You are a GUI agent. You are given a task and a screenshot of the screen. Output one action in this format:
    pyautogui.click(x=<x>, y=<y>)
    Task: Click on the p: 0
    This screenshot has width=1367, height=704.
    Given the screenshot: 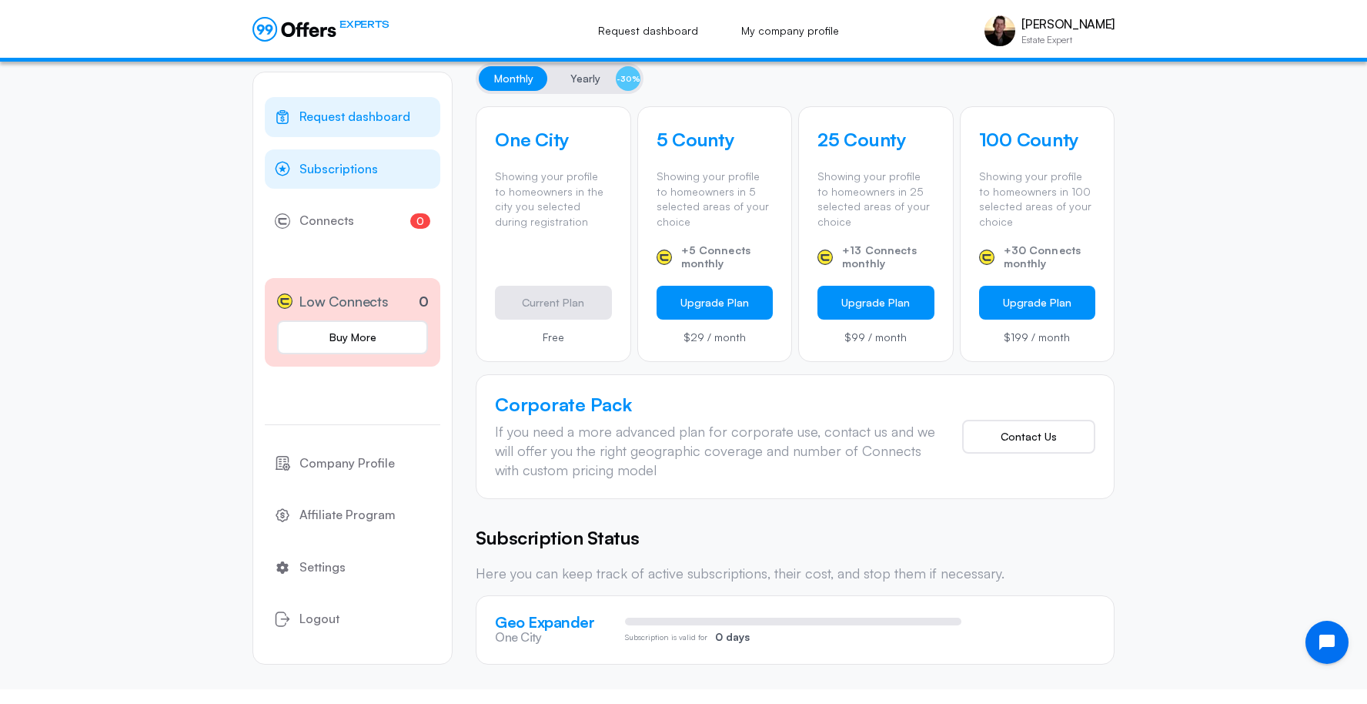 What is the action you would take?
    pyautogui.click(x=423, y=300)
    